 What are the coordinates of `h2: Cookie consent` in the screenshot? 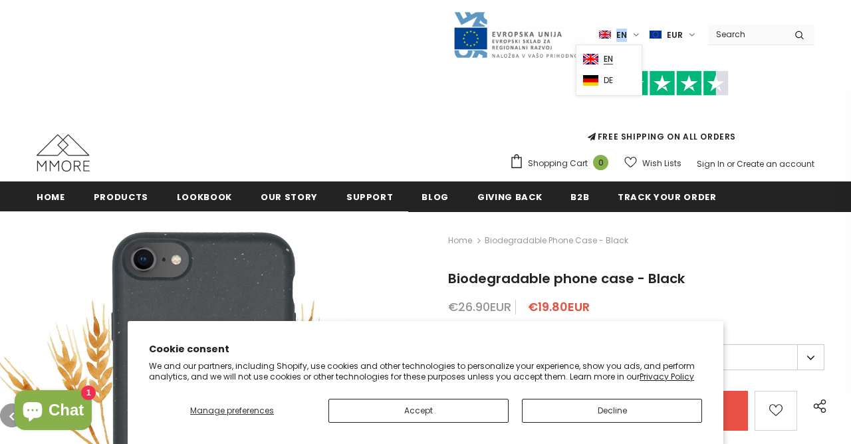 It's located at (425, 349).